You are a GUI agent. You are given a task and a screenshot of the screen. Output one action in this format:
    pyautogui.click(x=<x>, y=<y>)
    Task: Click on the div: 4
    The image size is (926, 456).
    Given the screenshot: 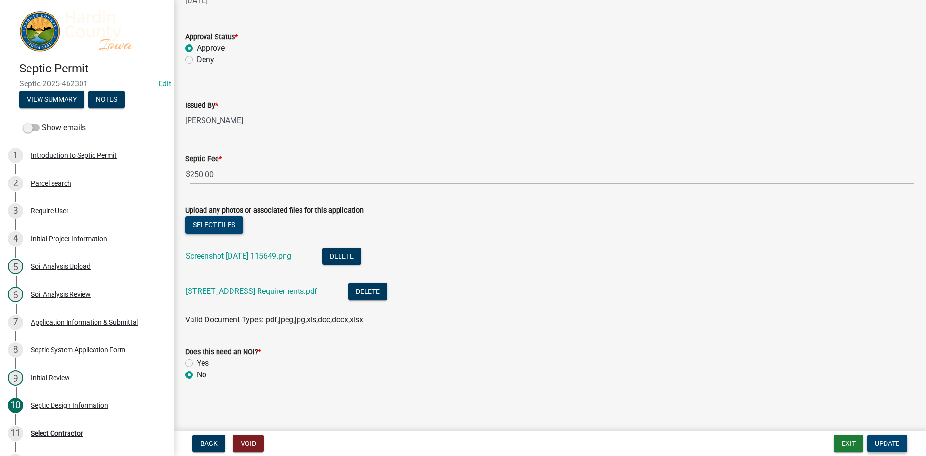 What is the action you would take?
    pyautogui.click(x=15, y=239)
    